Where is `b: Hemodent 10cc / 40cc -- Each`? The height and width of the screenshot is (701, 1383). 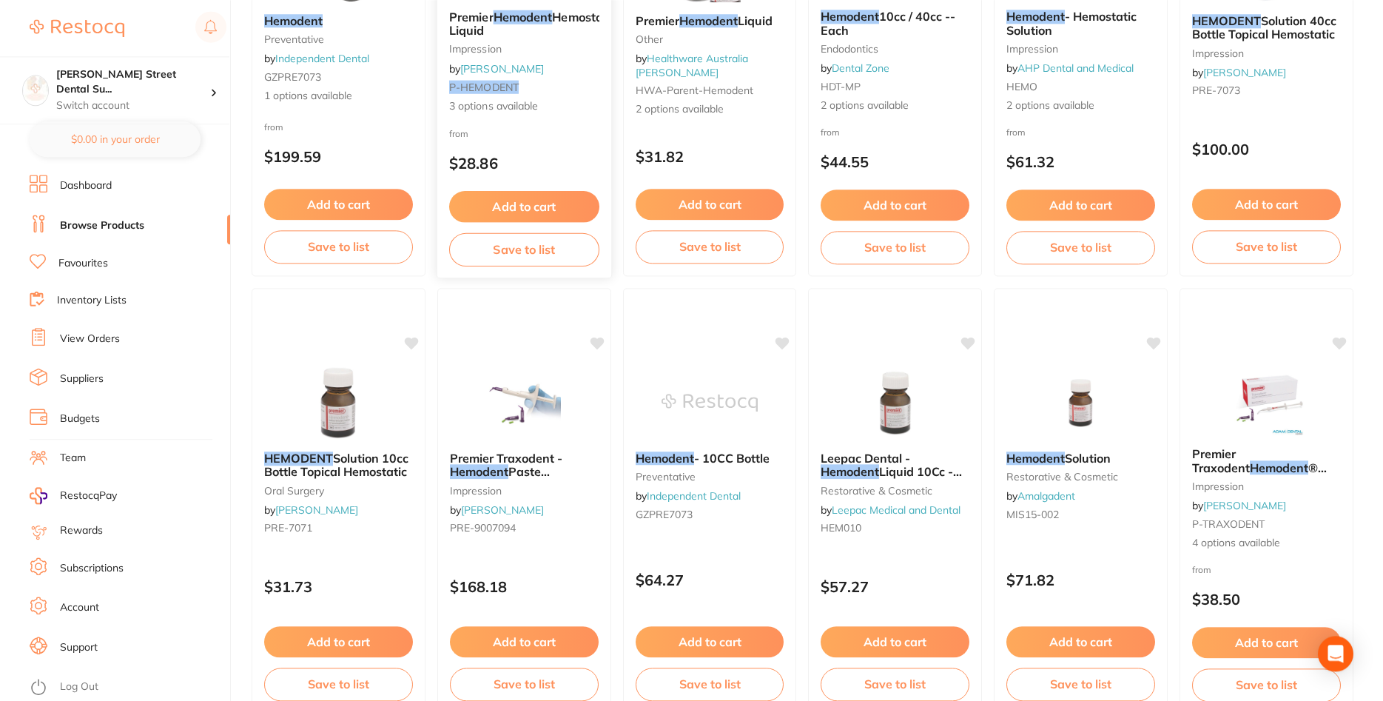
b: Hemodent 10cc / 40cc -- Each is located at coordinates (895, 23).